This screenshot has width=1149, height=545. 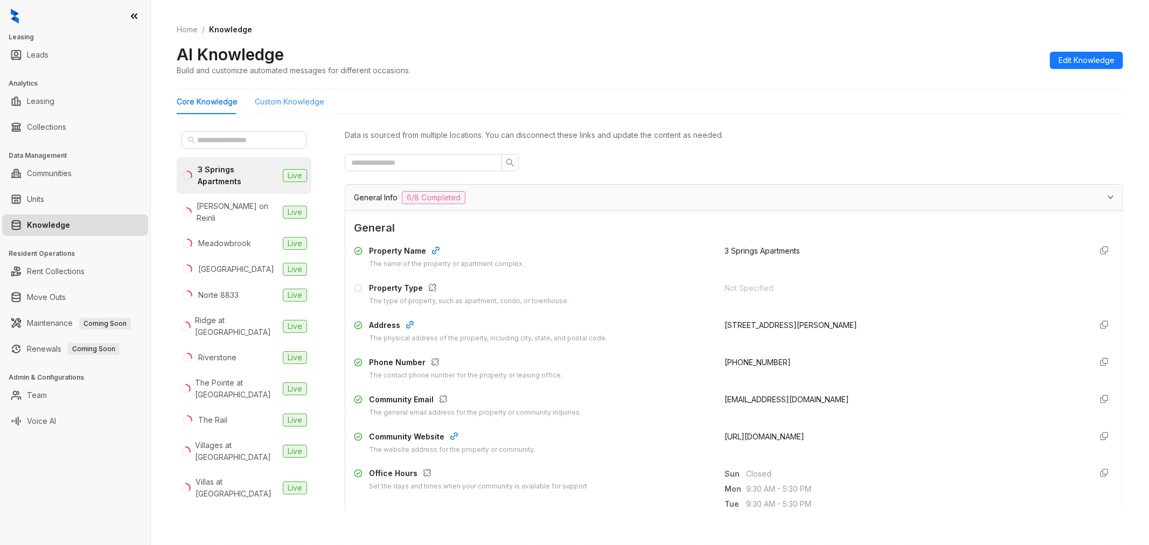 I want to click on div: Data is sourced from multiple locations. You can disconnect these links and update the content as..., so click(x=733, y=135).